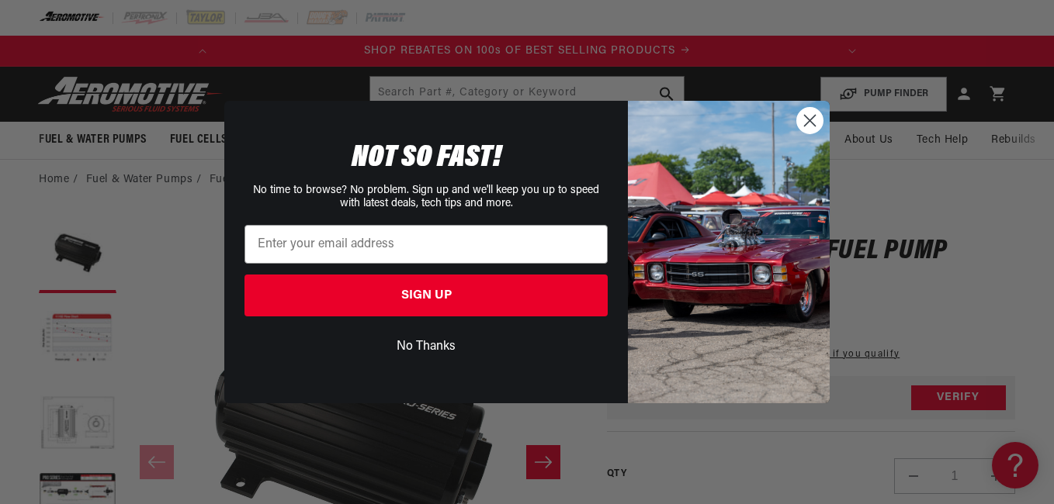 The width and height of the screenshot is (1054, 504). I want to click on img: 85cdd541-2605-488b-b08c-a5ee7b438a35.jpeg, so click(729, 252).